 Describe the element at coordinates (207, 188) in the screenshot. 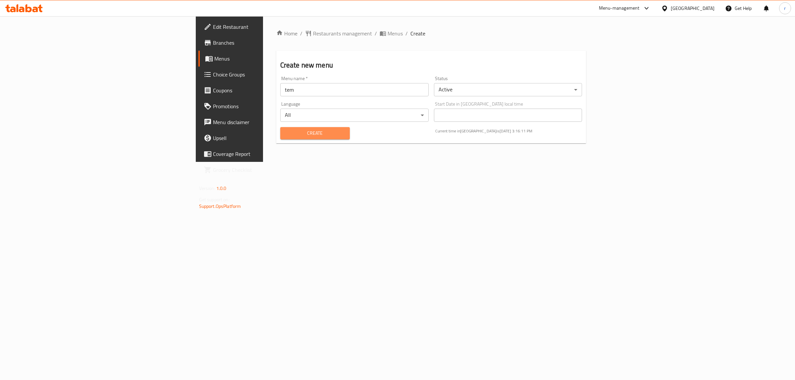

I see `span: Version:` at that location.